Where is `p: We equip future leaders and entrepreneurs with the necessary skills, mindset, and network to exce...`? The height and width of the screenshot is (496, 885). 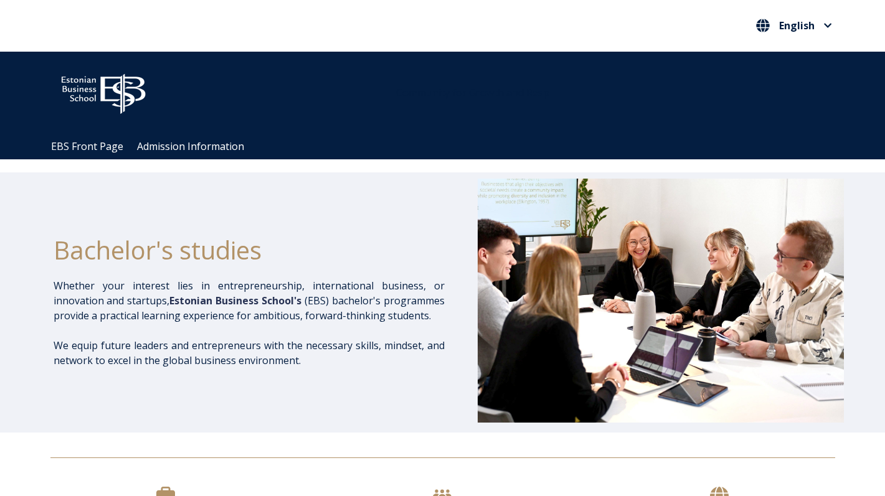 p: We equip future leaders and entrepreneurs with the necessary skills, mindset, and network to exce... is located at coordinates (249, 353).